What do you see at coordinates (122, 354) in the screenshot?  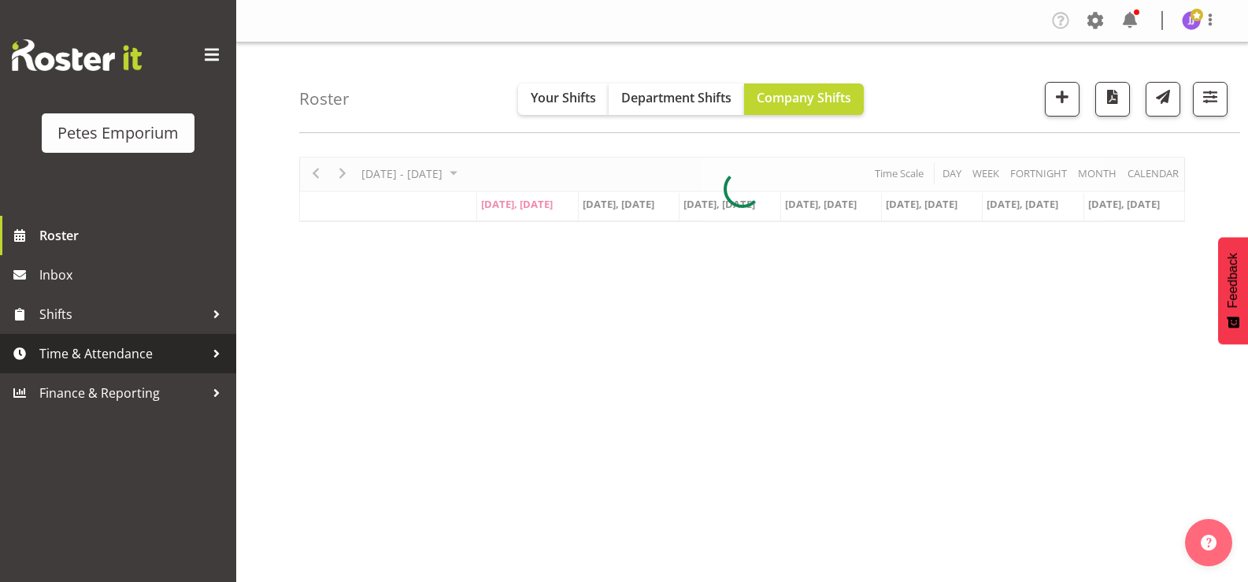 I see `span: Time & Attendance` at bounding box center [122, 354].